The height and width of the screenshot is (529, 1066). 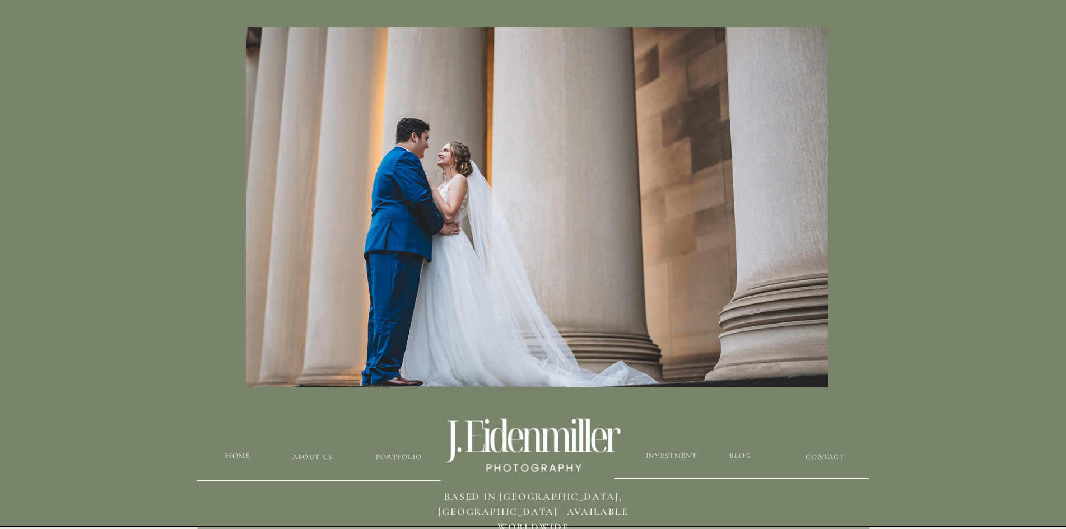 What do you see at coordinates (672, 456) in the screenshot?
I see `a: Investment` at bounding box center [672, 456].